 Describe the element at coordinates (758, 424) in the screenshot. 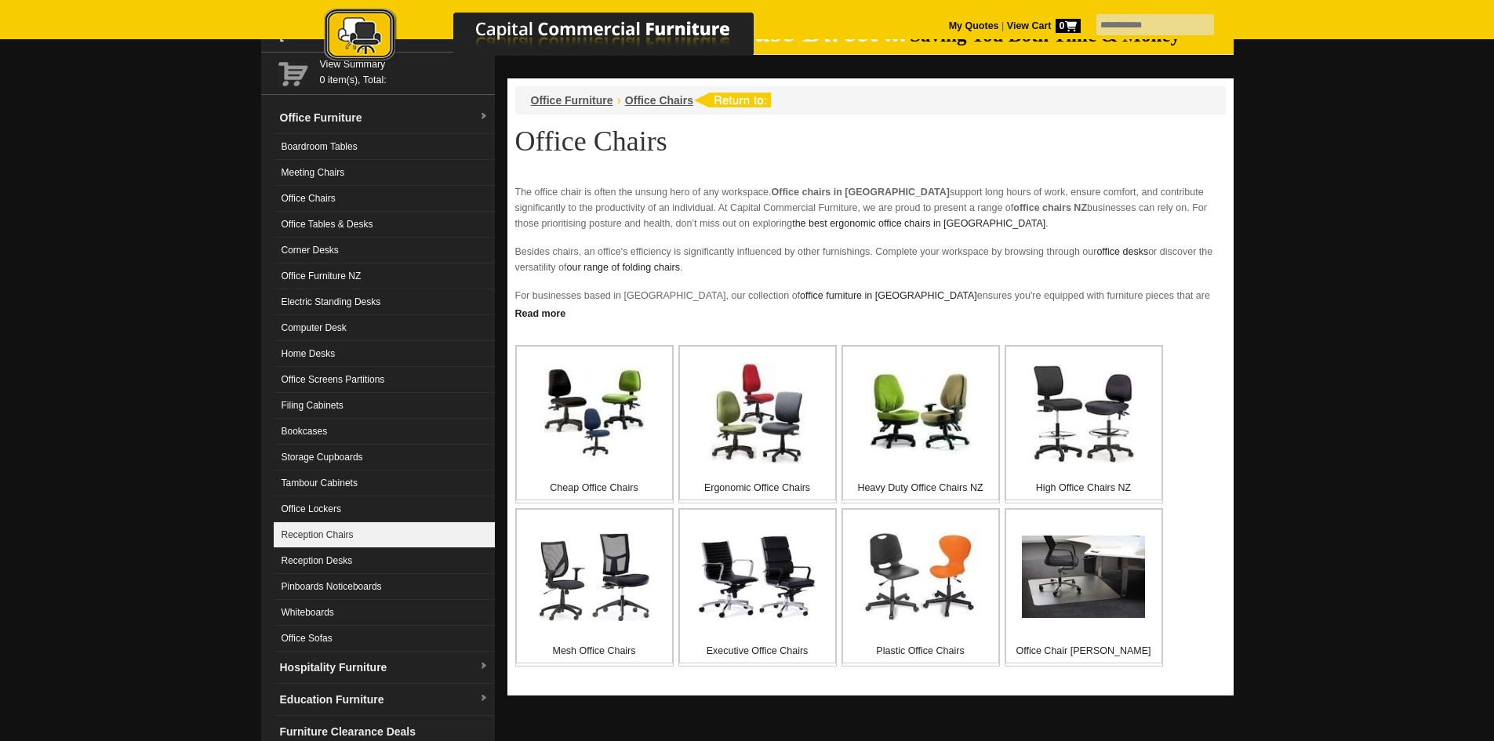

I see `a: Ergonomic Office Chairs Ergonomic Office Chairs` at that location.